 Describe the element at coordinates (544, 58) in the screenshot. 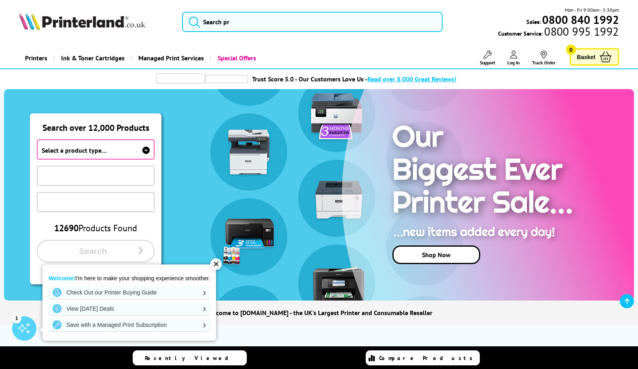

I see `a: Track Order` at that location.